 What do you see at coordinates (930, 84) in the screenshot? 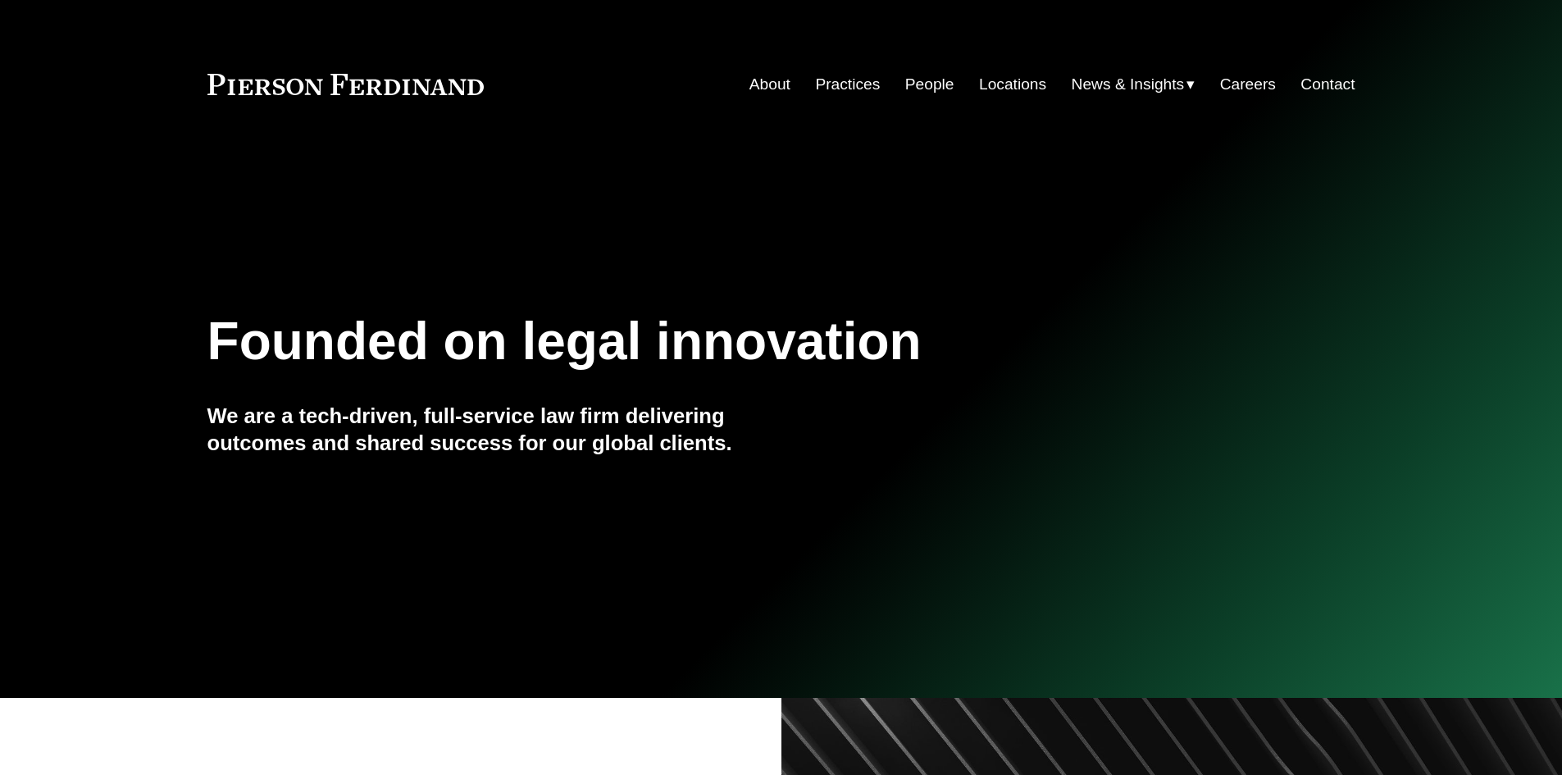
I see `a: People` at bounding box center [930, 84].